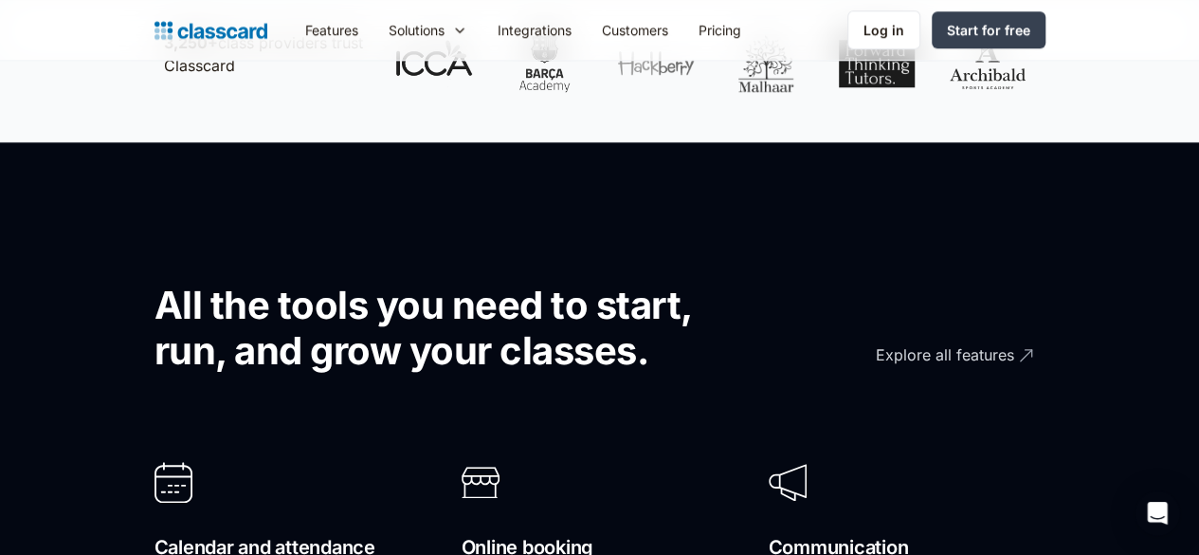 The image size is (1199, 555). Describe the element at coordinates (332, 29) in the screenshot. I see `a: Features` at that location.